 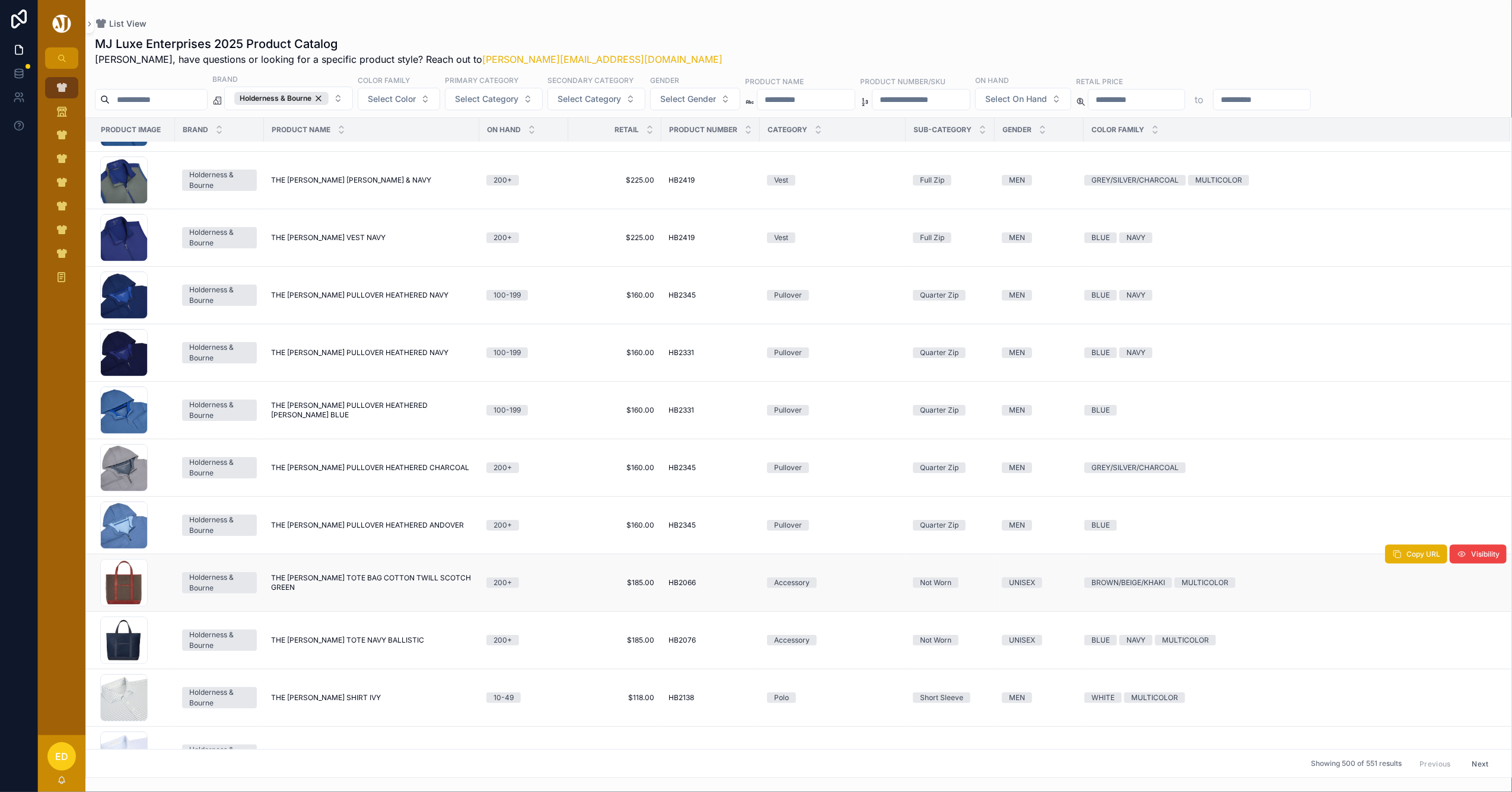 I want to click on a: WHITEMULTICOLOR, so click(x=1290, y=699).